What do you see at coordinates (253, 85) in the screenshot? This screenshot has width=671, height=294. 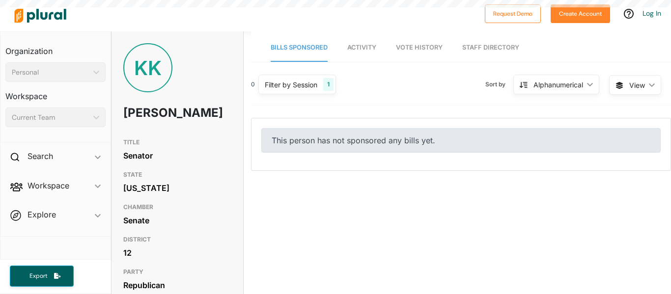 I see `div: 0` at bounding box center [253, 85].